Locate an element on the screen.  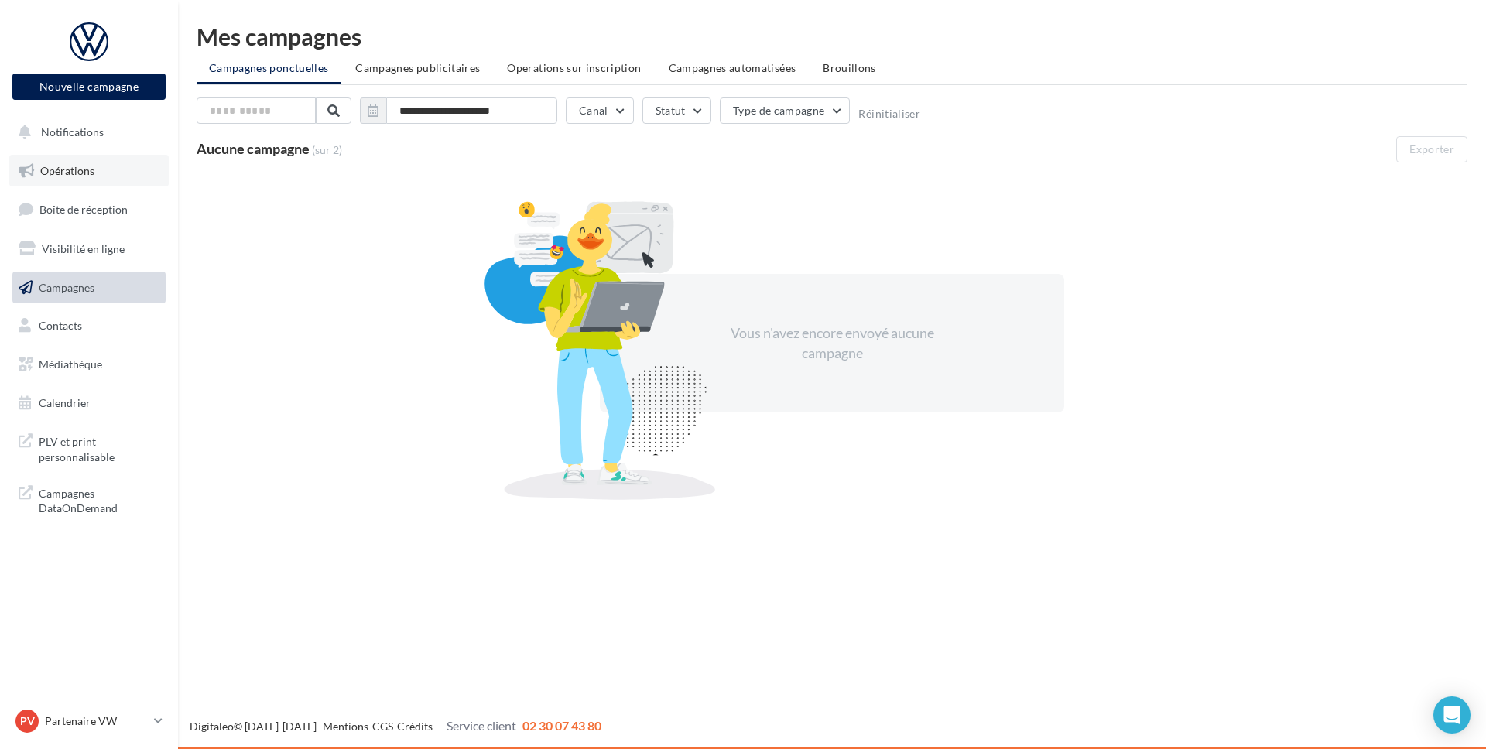
a: Crédits is located at coordinates (415, 726).